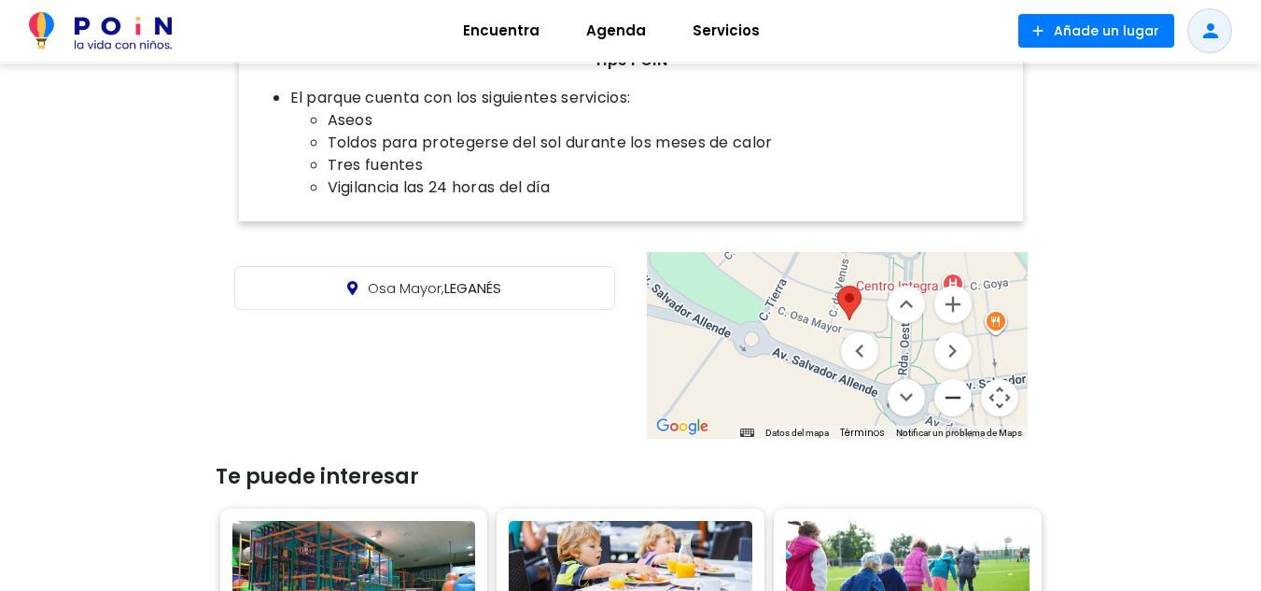 This screenshot has width=1261, height=591. Describe the element at coordinates (501, 31) in the screenshot. I see `a: Encuentra` at that location.